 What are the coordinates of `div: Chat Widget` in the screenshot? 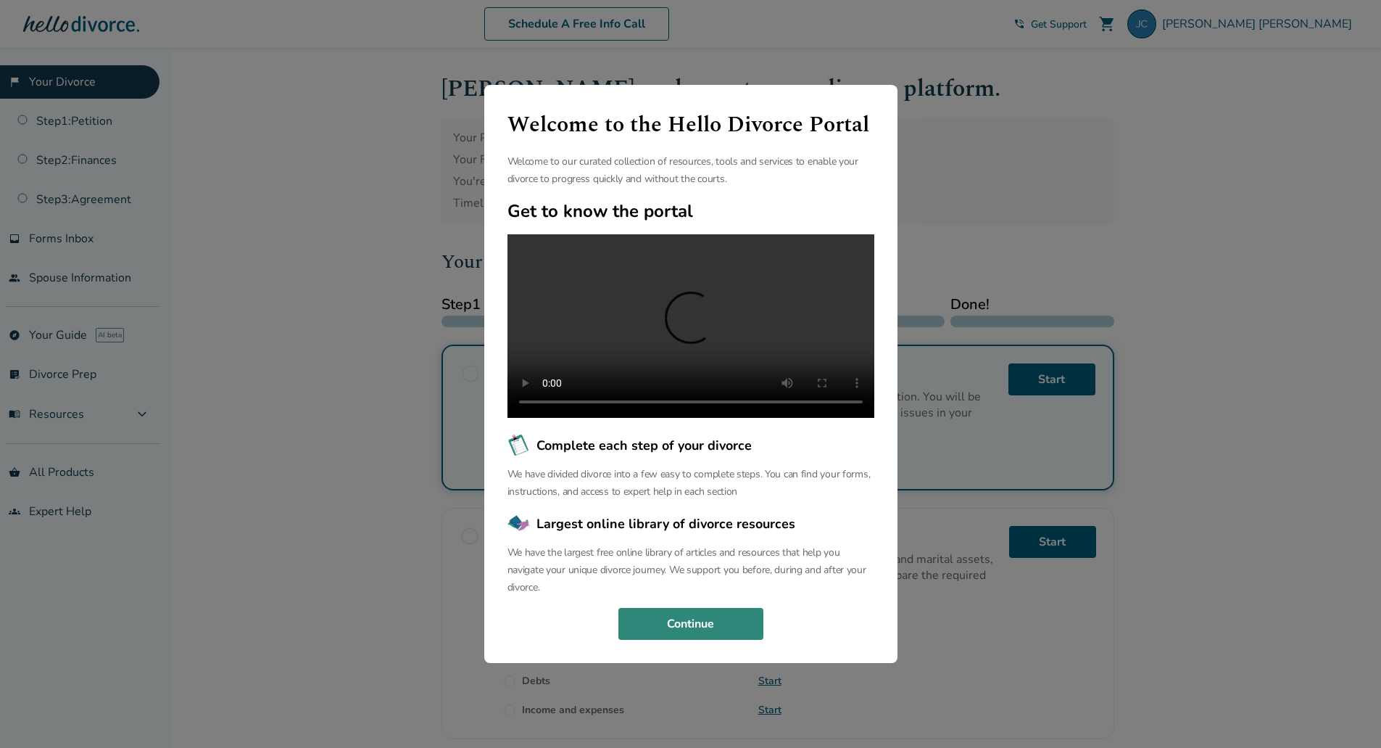 It's located at (1345, 713).